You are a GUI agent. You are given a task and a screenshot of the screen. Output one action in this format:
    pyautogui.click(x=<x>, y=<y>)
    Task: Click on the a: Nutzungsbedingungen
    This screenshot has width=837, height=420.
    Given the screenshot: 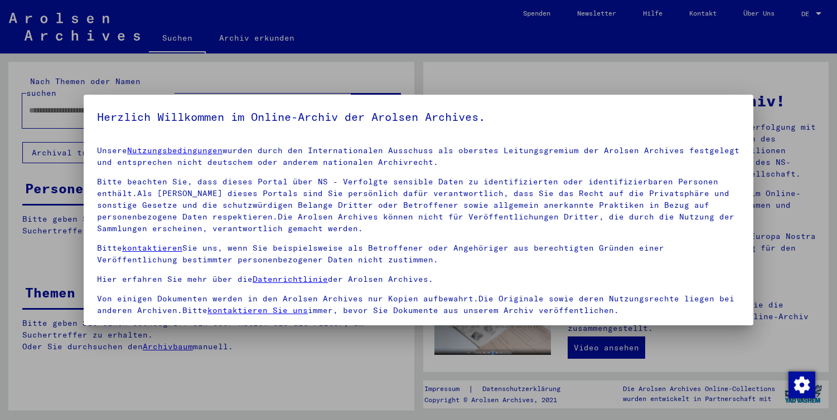 What is the action you would take?
    pyautogui.click(x=175, y=151)
    